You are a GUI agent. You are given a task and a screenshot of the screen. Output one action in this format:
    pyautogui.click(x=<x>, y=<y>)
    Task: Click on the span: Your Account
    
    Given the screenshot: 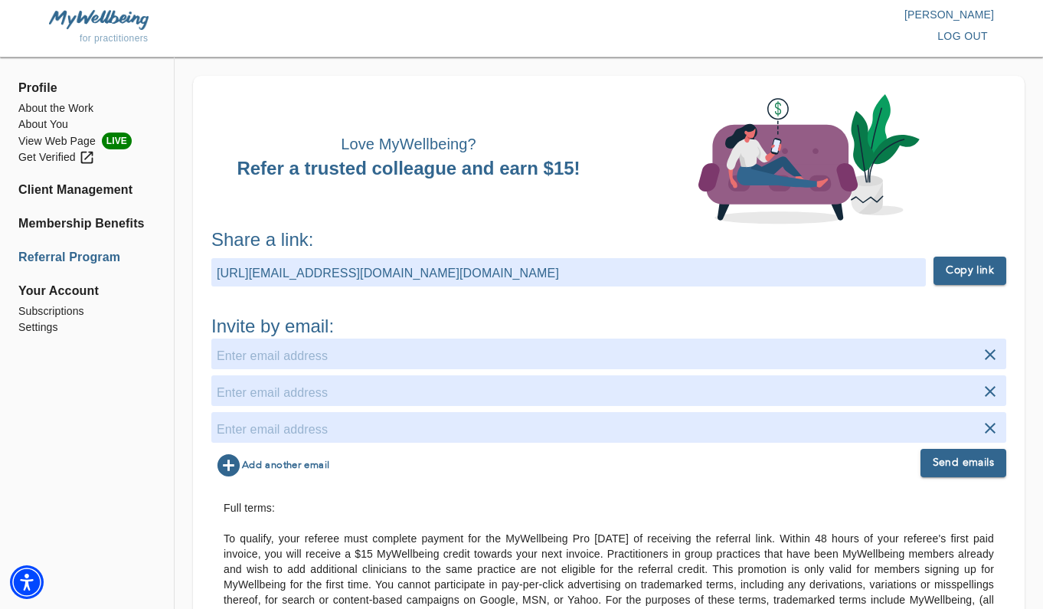 What is the action you would take?
    pyautogui.click(x=87, y=291)
    